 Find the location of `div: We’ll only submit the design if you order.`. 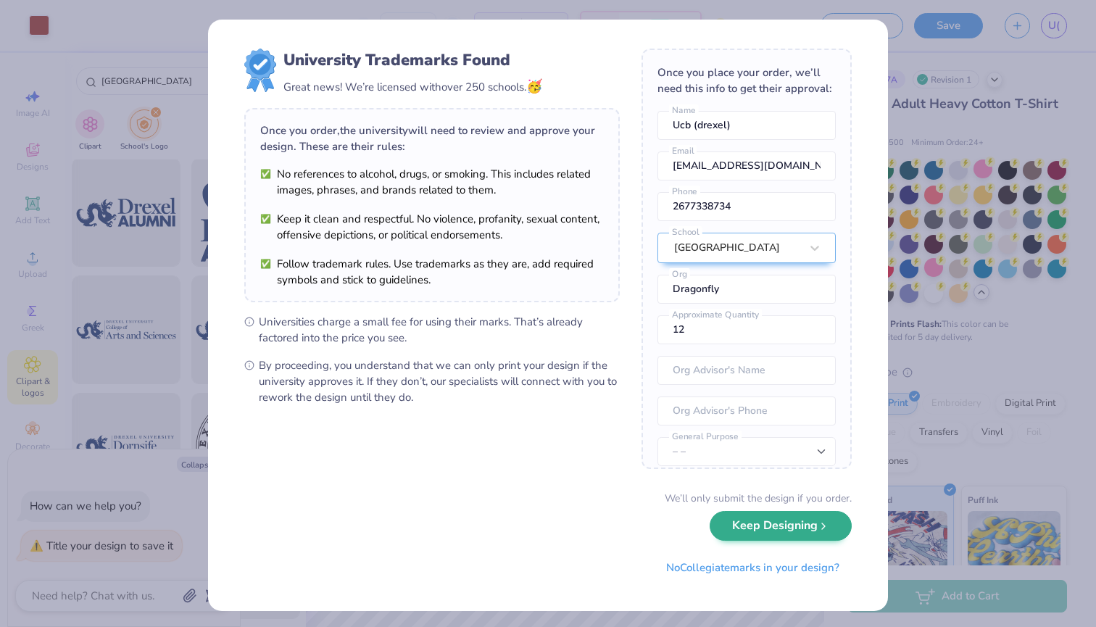

div: We’ll only submit the design if you order. is located at coordinates (758, 498).